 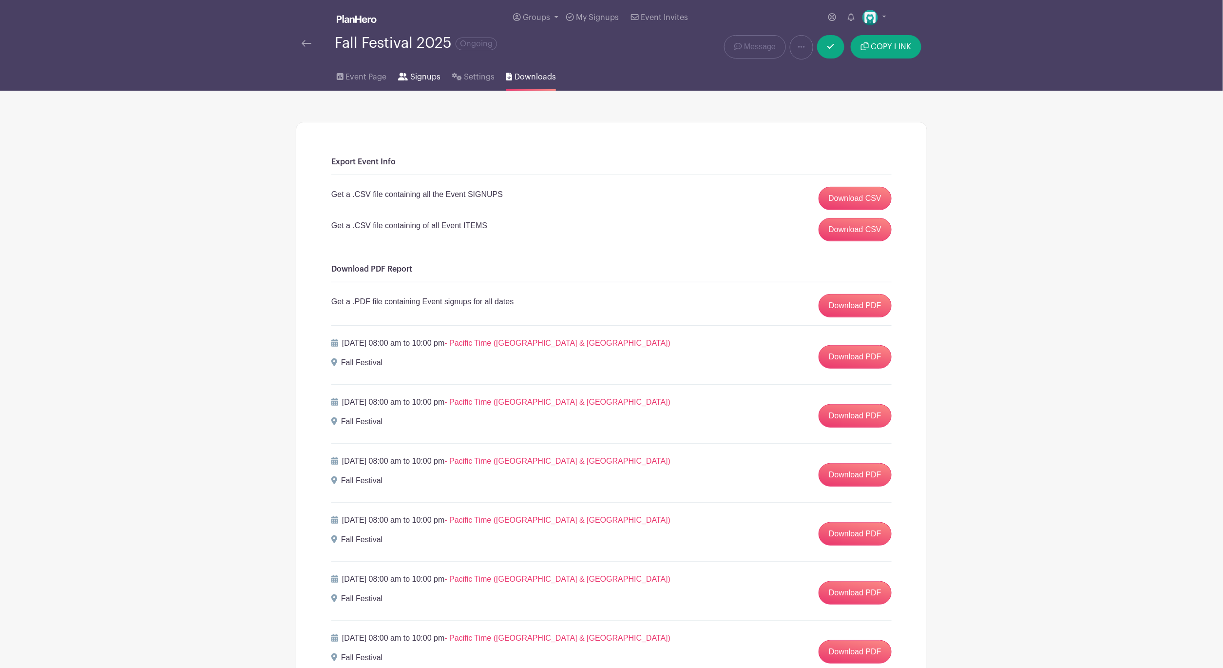 What do you see at coordinates (537, 18) in the screenshot?
I see `span: Groups` at bounding box center [537, 18].